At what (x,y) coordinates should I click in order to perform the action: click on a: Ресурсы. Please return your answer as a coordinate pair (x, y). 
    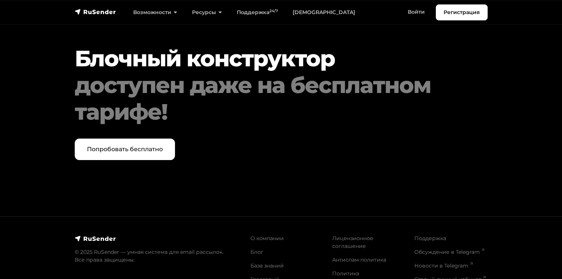
    Looking at the image, I should click on (207, 12).